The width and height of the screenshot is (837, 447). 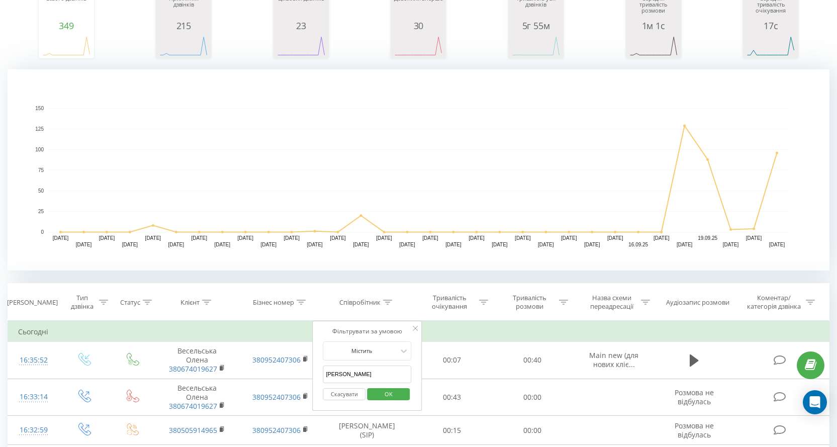 What do you see at coordinates (536, 26) in the screenshot?
I see `div: 5г 55м` at bounding box center [536, 26].